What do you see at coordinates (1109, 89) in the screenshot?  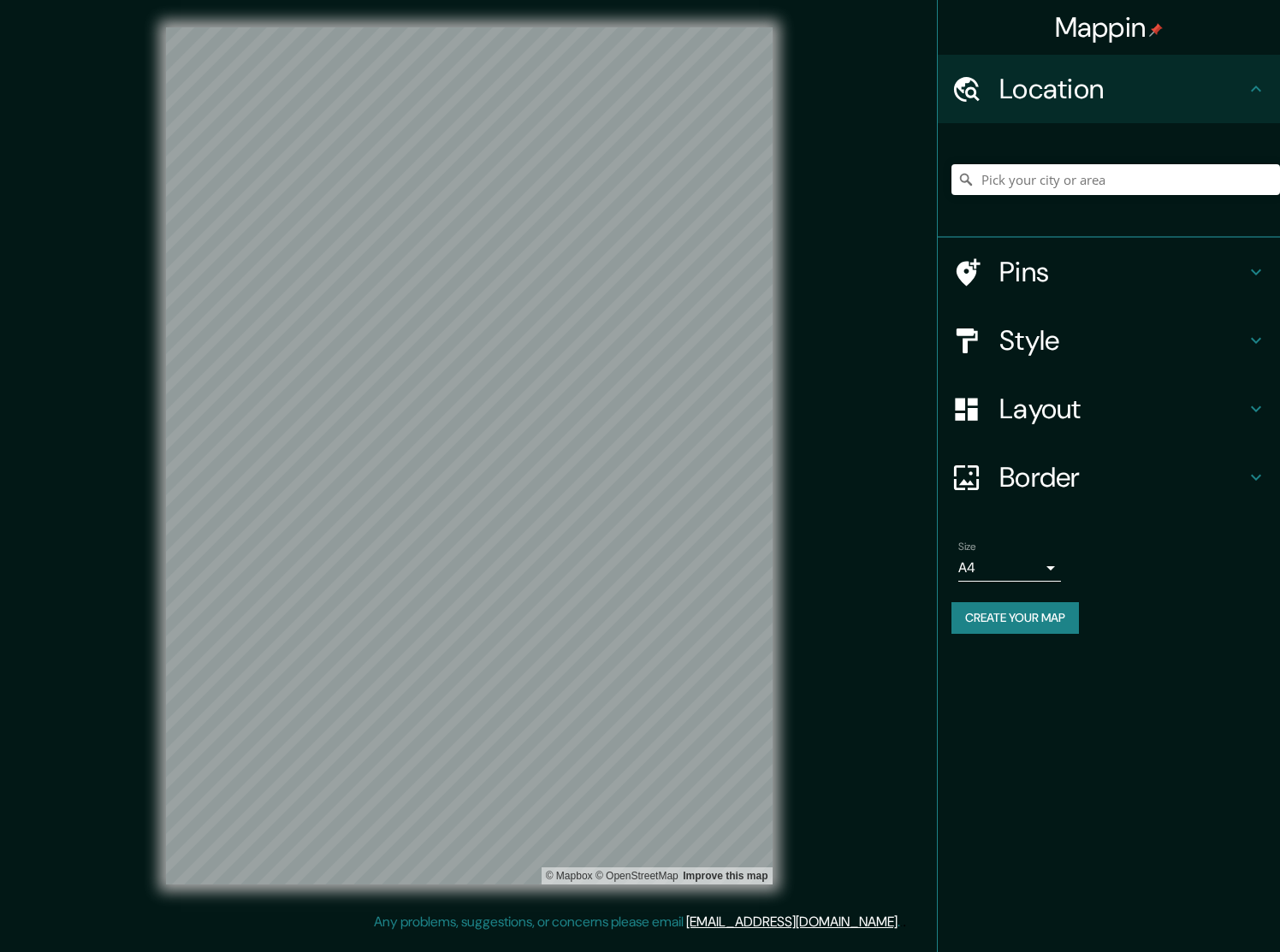 I see `div: Location` at bounding box center [1109, 89].